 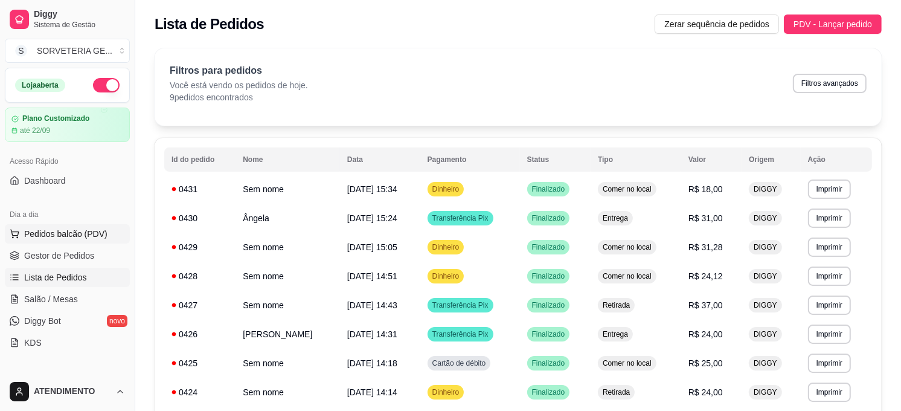 I want to click on span: Sistema de Gestão, so click(x=79, y=25).